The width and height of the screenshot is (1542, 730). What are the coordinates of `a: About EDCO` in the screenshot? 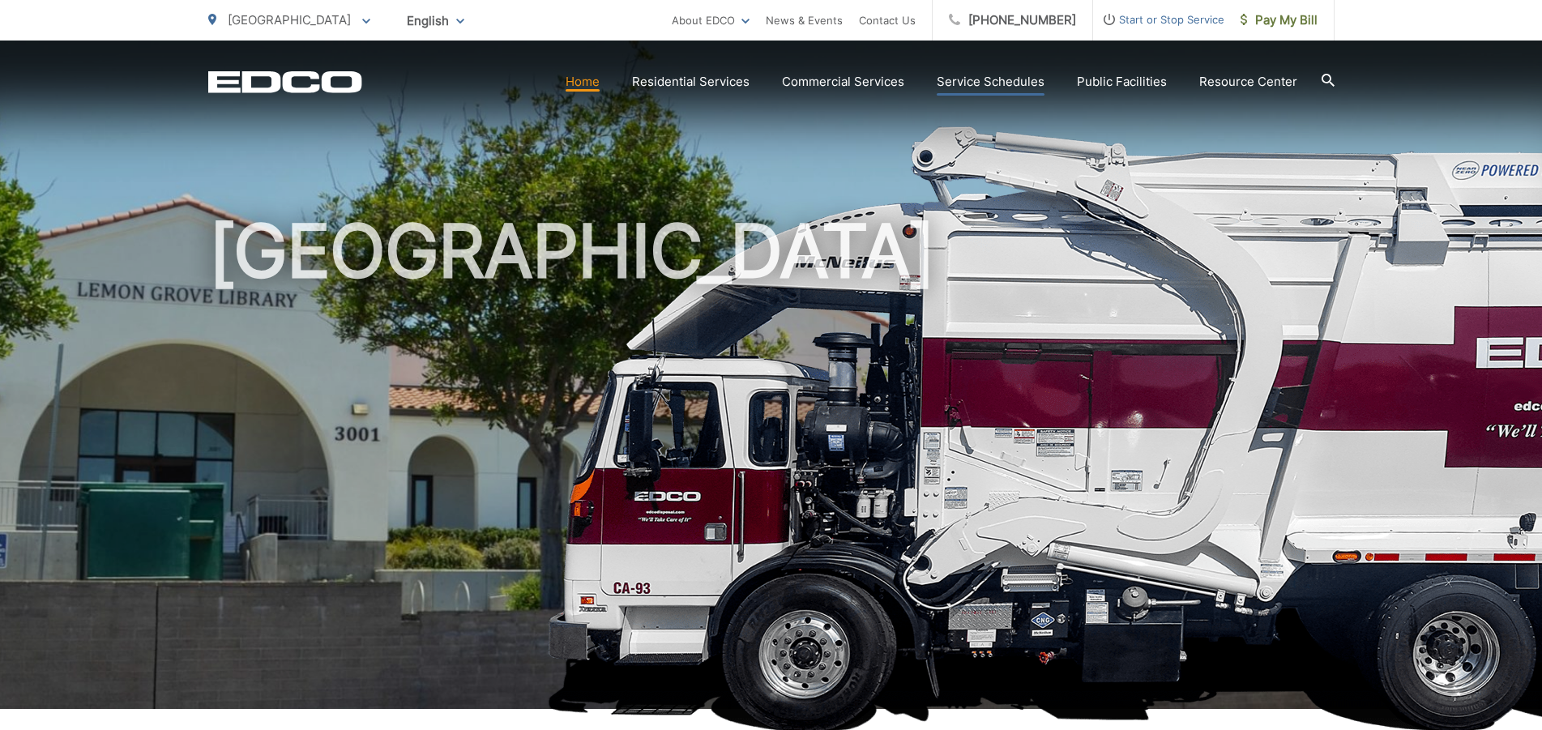 It's located at (711, 20).